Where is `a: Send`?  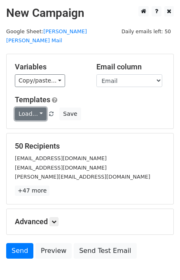 a: Send is located at coordinates (20, 251).